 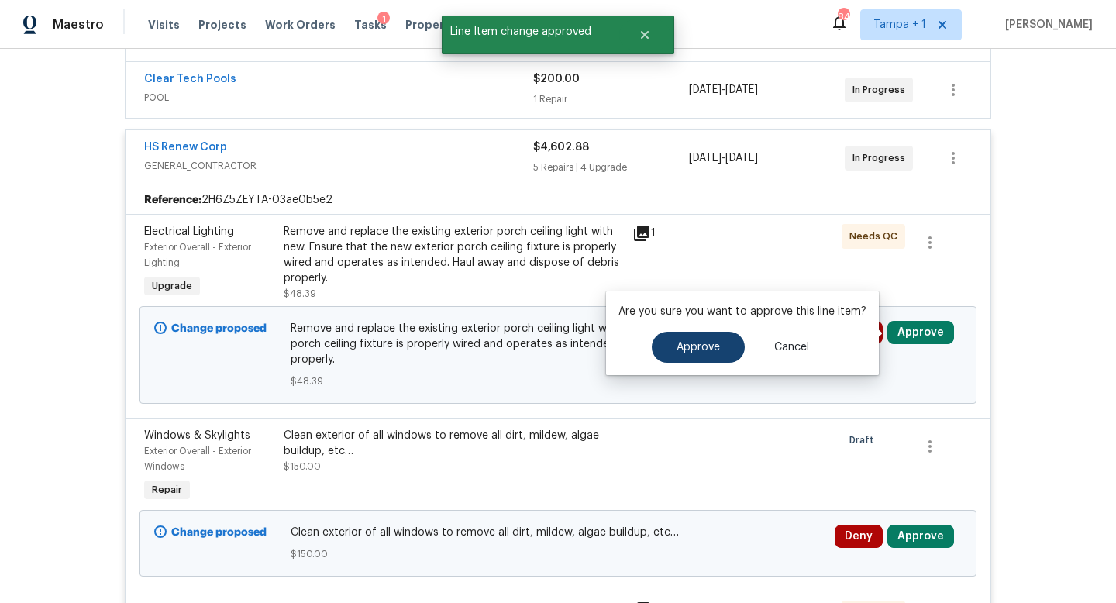 What do you see at coordinates (198, 459) in the screenshot?
I see `span: Exterior Overall - Exterior Windows` at bounding box center [198, 459].